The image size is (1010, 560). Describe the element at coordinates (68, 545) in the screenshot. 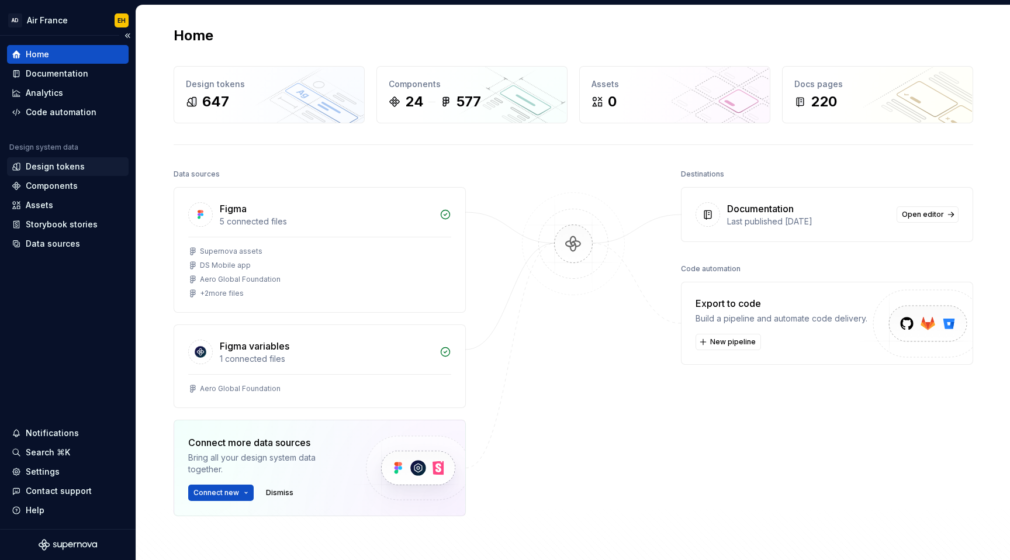

I see `svg: Supernova Logo` at that location.